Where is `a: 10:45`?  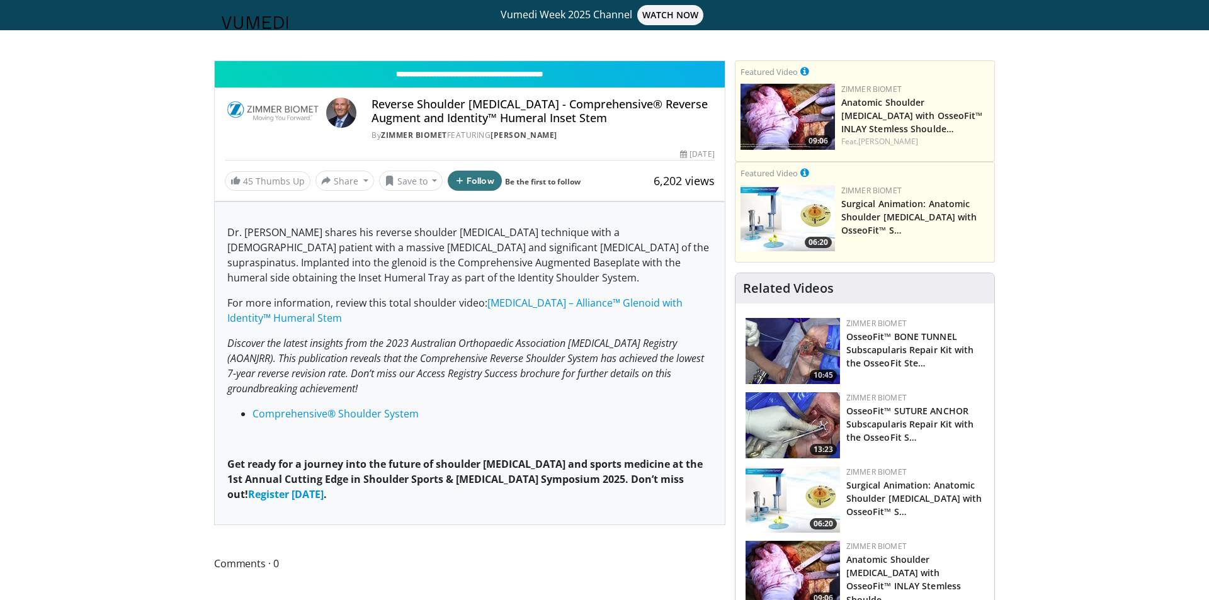 a: 10:45 is located at coordinates (793, 351).